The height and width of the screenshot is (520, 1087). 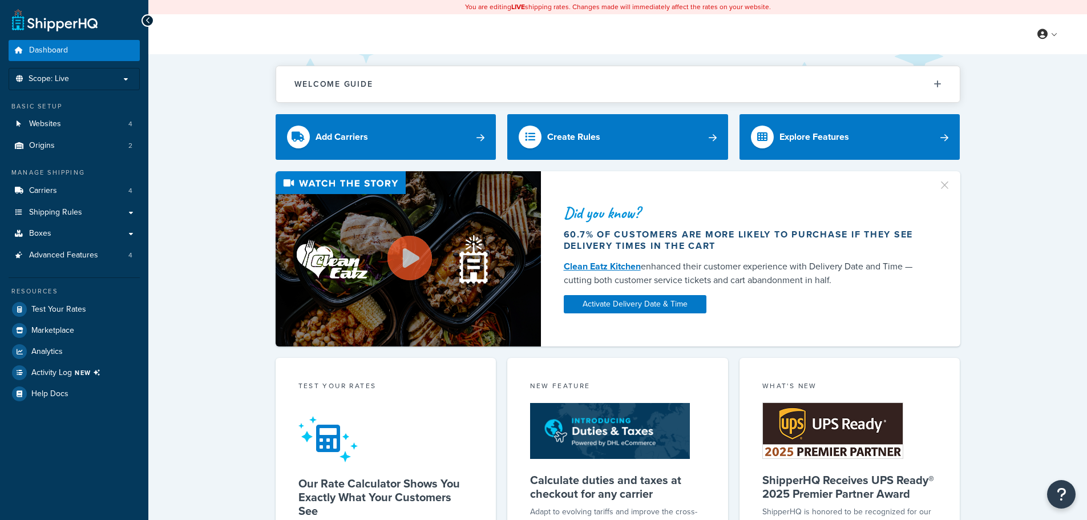 What do you see at coordinates (386, 387) in the screenshot?
I see `div: Test your rates` at bounding box center [386, 387].